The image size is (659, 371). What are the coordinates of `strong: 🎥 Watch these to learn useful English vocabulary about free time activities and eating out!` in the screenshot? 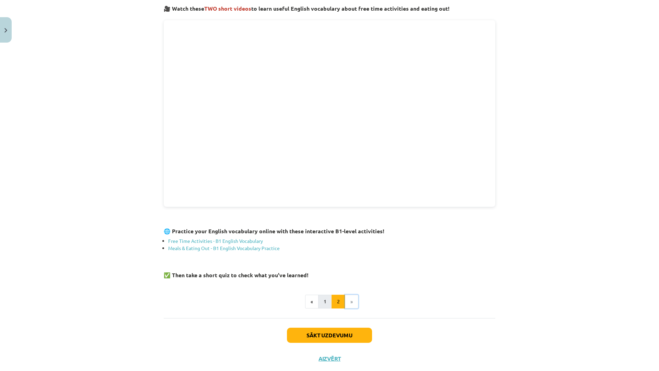 It's located at (307, 8).